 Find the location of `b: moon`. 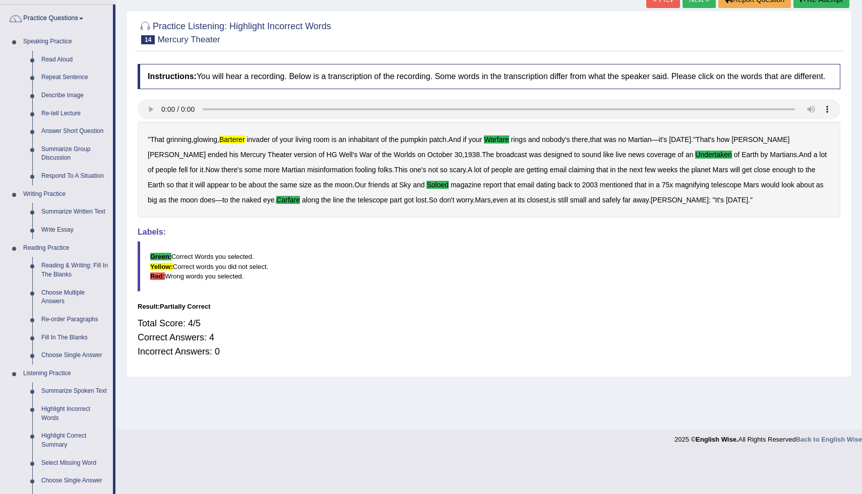

b: moon is located at coordinates (189, 200).